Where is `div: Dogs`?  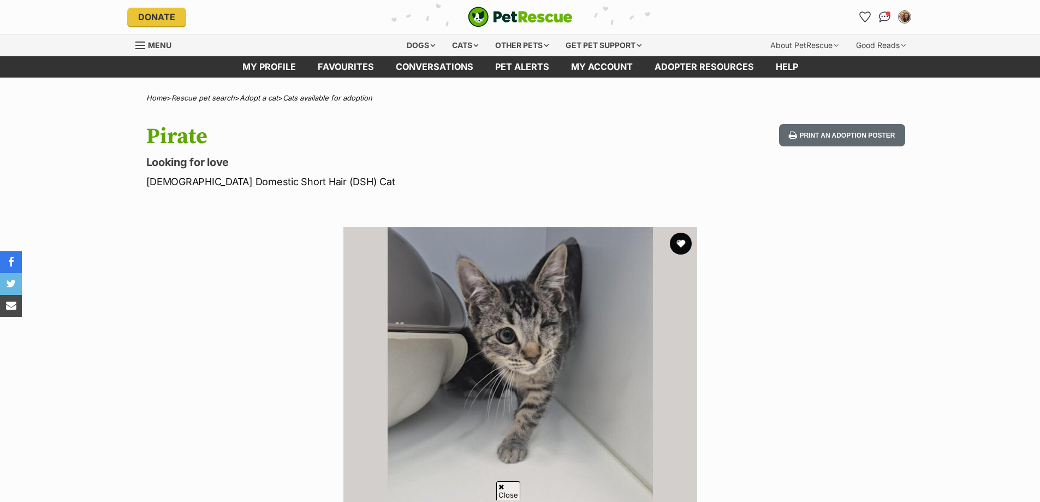
div: Dogs is located at coordinates (421, 45).